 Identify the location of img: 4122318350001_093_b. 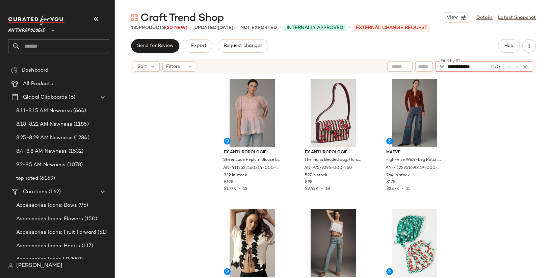
(333, 243).